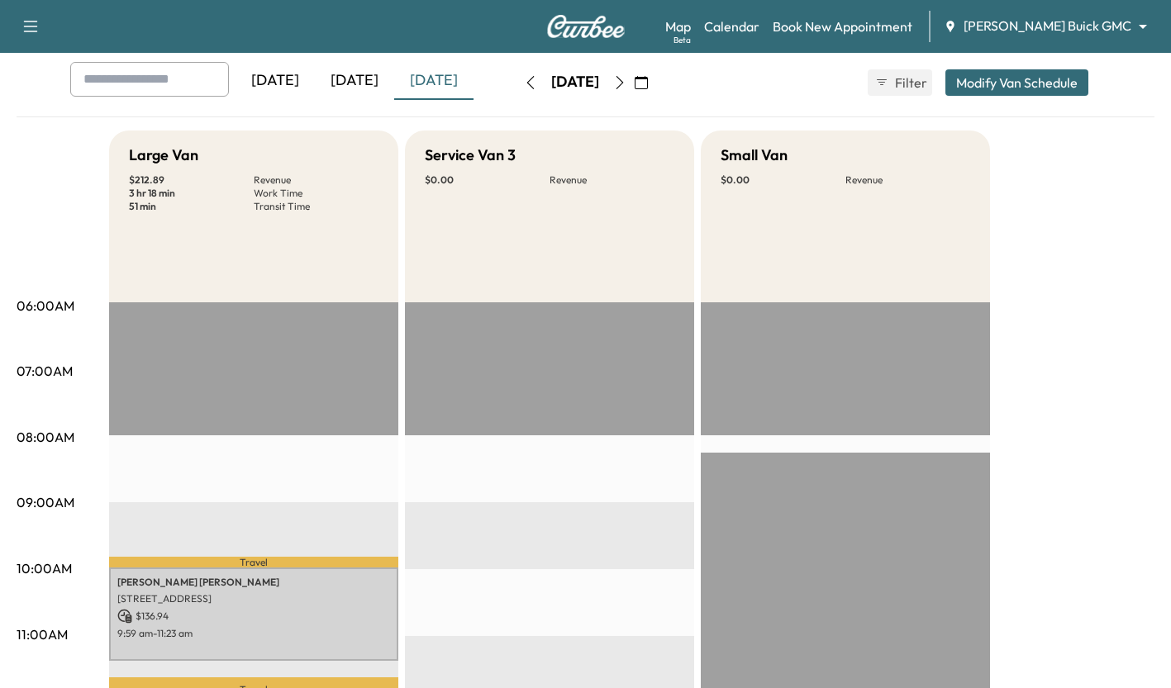  What do you see at coordinates (44, 569) in the screenshot?
I see `p: 10:00AM` at bounding box center [44, 569].